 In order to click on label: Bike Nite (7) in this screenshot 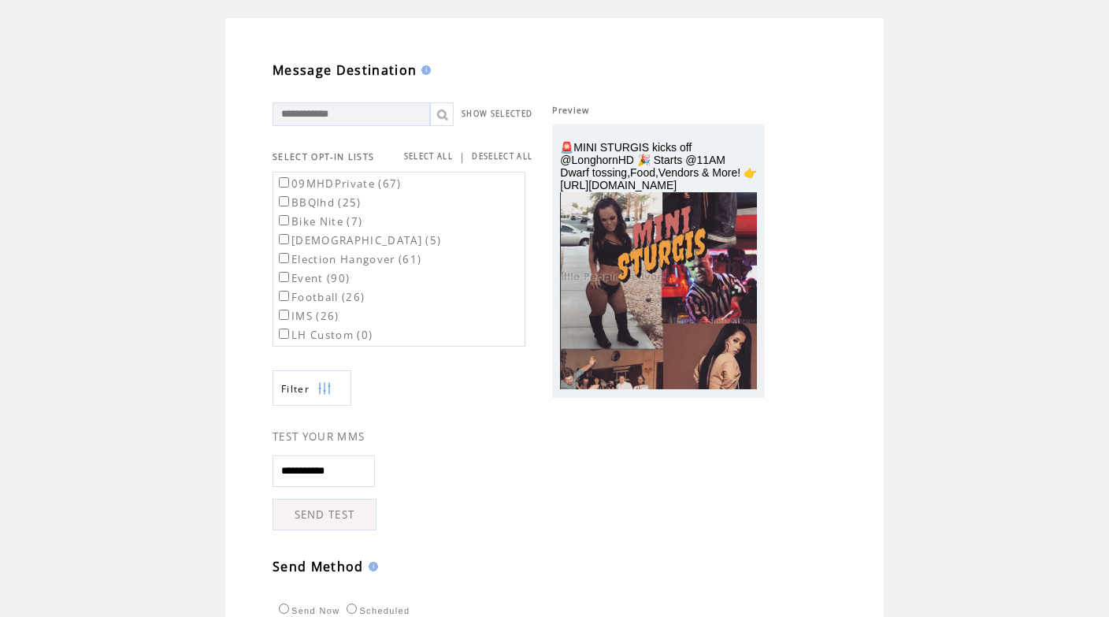, I will do `click(319, 221)`.